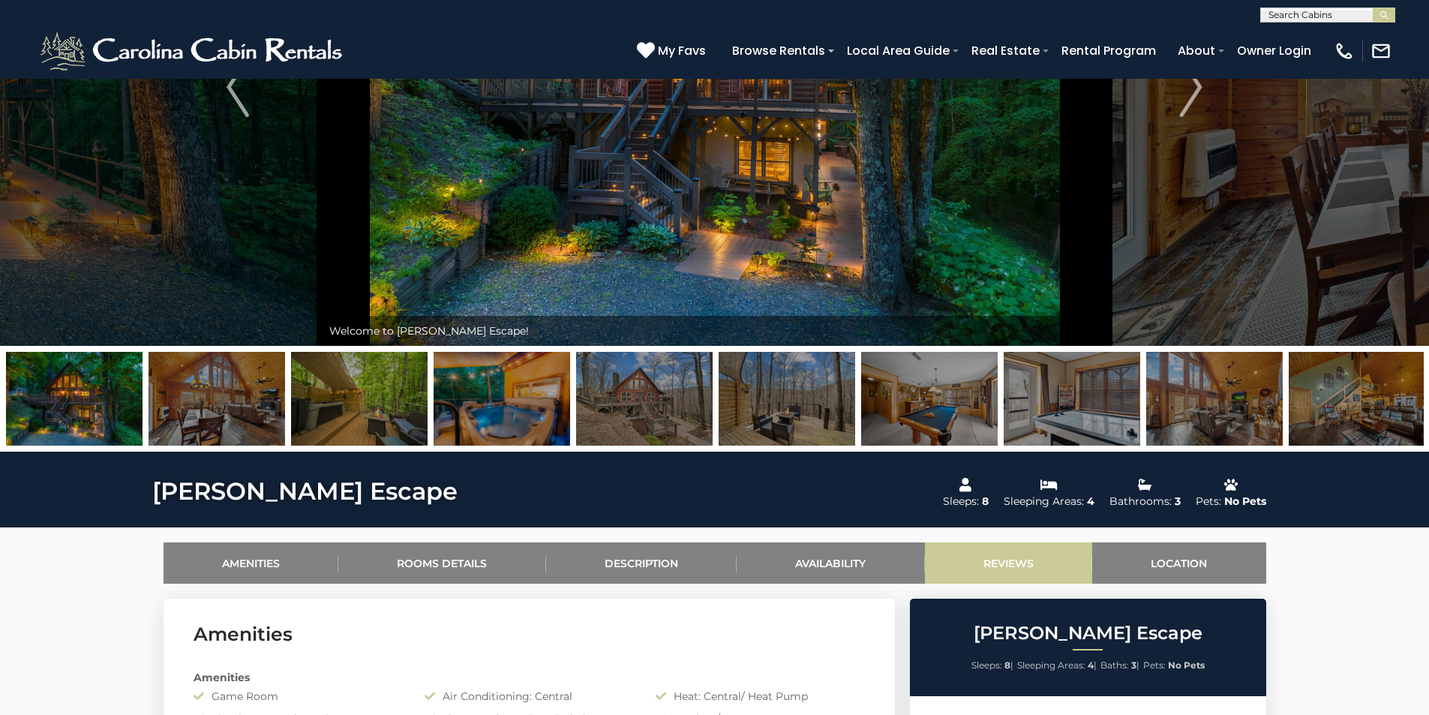 This screenshot has height=715, width=1429. What do you see at coordinates (1007, 664) in the screenshot?
I see `strong: 8` at bounding box center [1007, 664].